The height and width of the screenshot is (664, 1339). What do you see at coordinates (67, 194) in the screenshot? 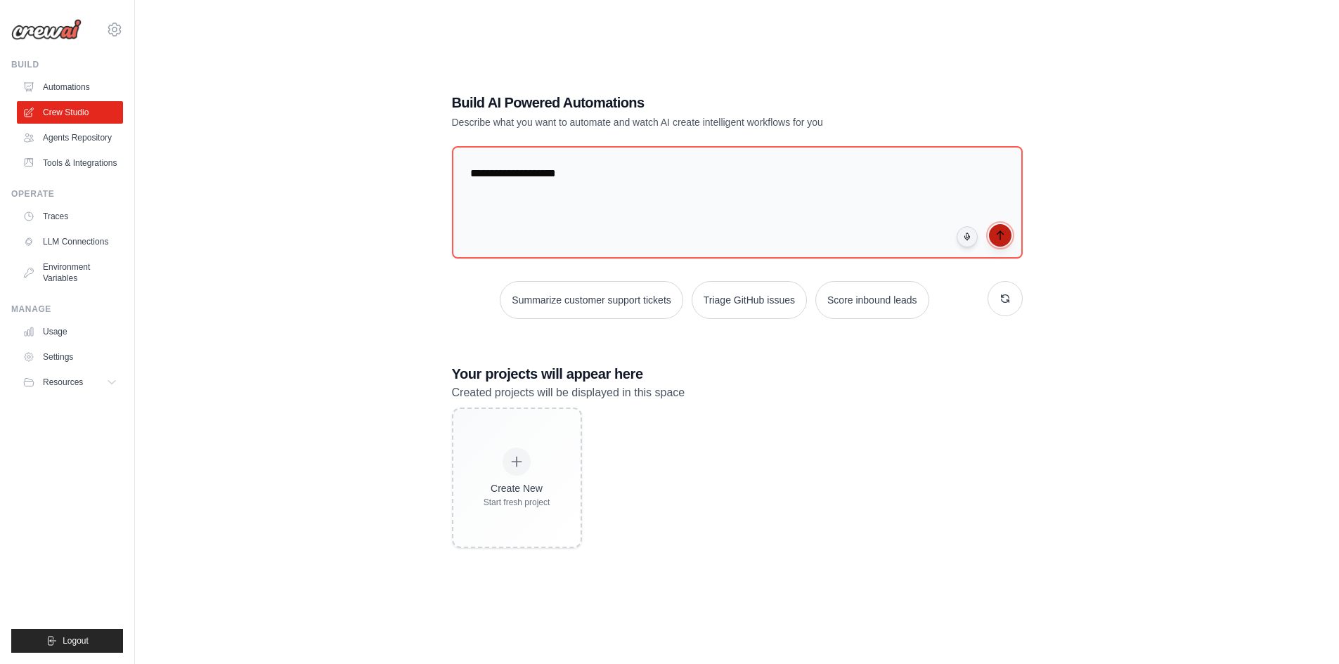
I see `div: Operate` at bounding box center [67, 194].